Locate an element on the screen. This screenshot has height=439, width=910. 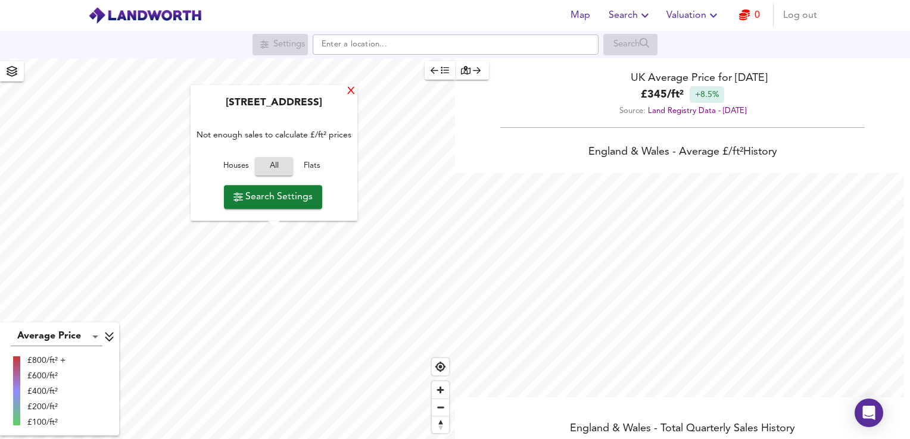
span: Zoom out is located at coordinates (440, 408).